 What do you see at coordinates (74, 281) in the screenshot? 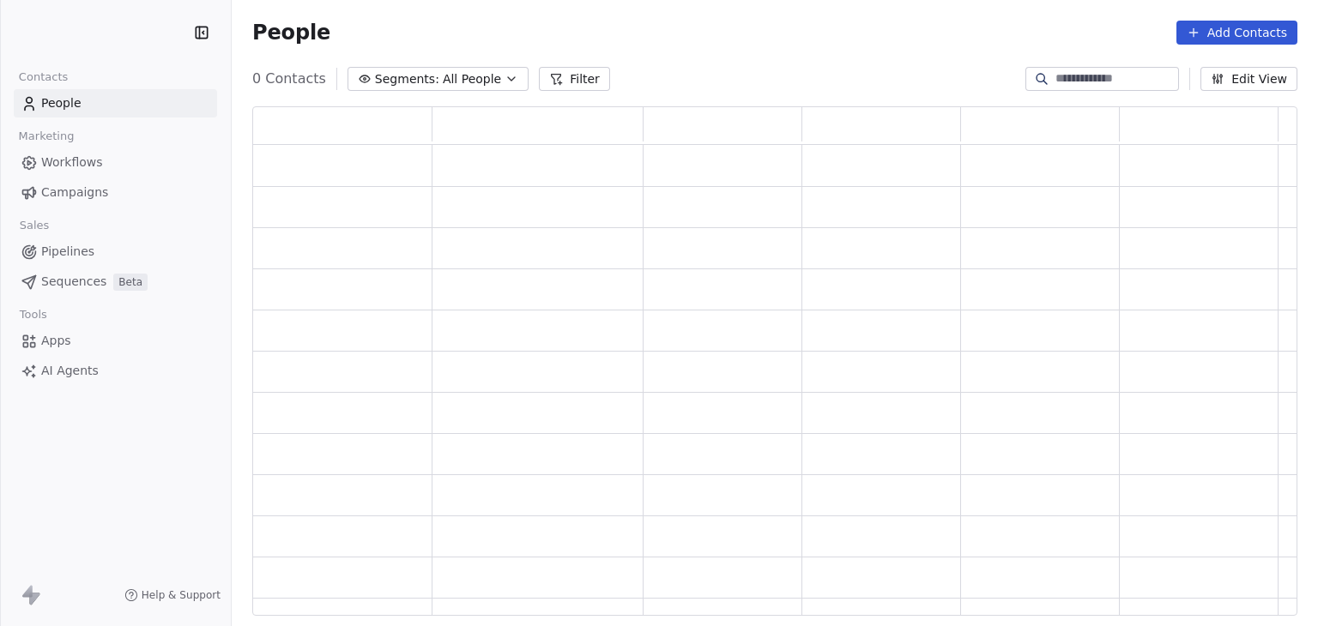
I see `span: Sequences` at bounding box center [74, 281].